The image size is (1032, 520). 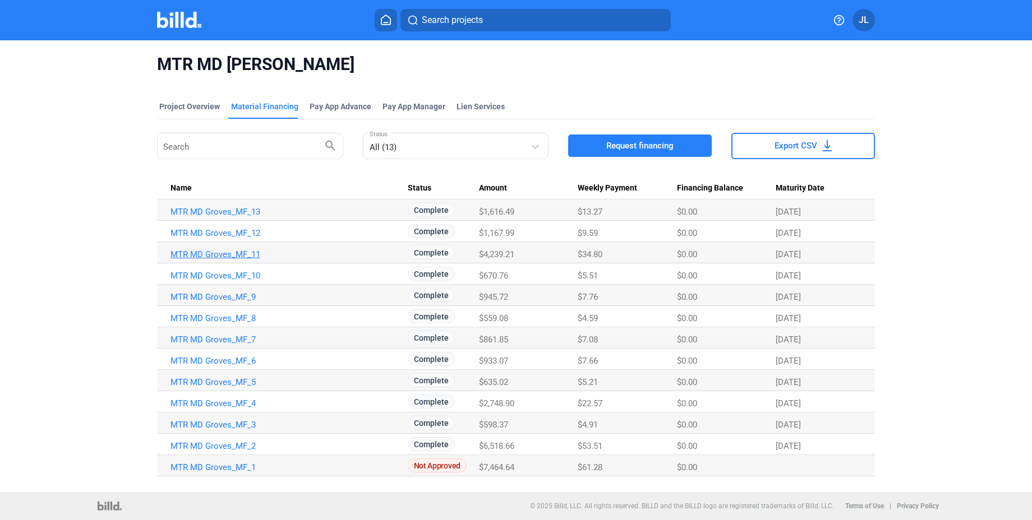 What do you see at coordinates (803, 146) in the screenshot?
I see `button: Export CSV` at bounding box center [803, 146].